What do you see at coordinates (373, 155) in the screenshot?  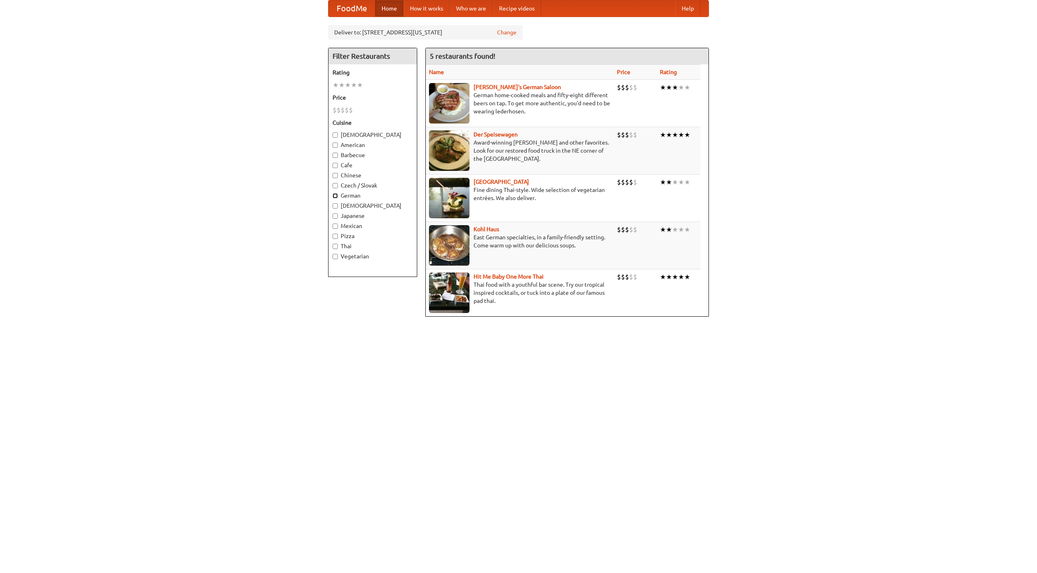 I see `label: Barbecue` at bounding box center [373, 155].